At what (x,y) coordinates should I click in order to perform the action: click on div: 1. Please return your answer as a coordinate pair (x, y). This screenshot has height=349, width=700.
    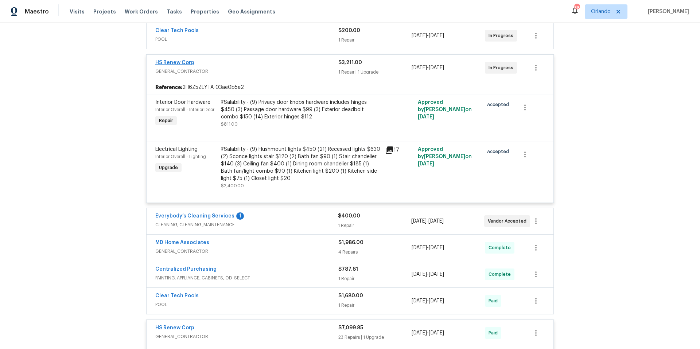
    Looking at the image, I should click on (240, 216).